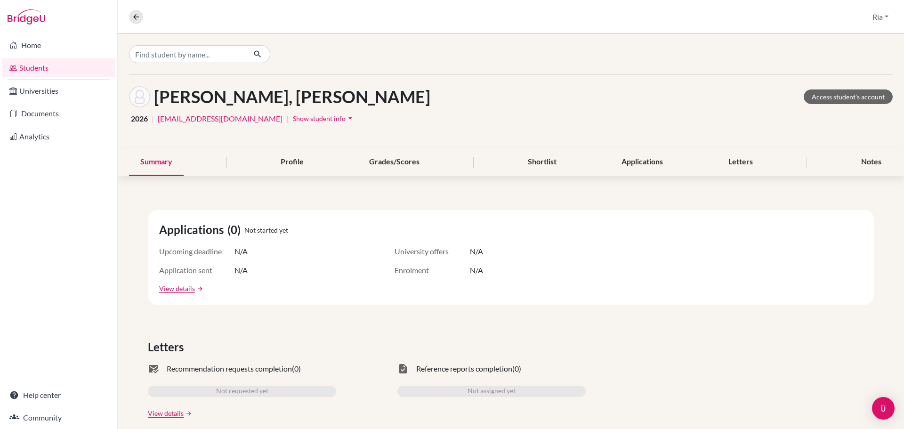 This screenshot has height=429, width=904. Describe the element at coordinates (242, 391) in the screenshot. I see `span: Not requested yet` at that location.